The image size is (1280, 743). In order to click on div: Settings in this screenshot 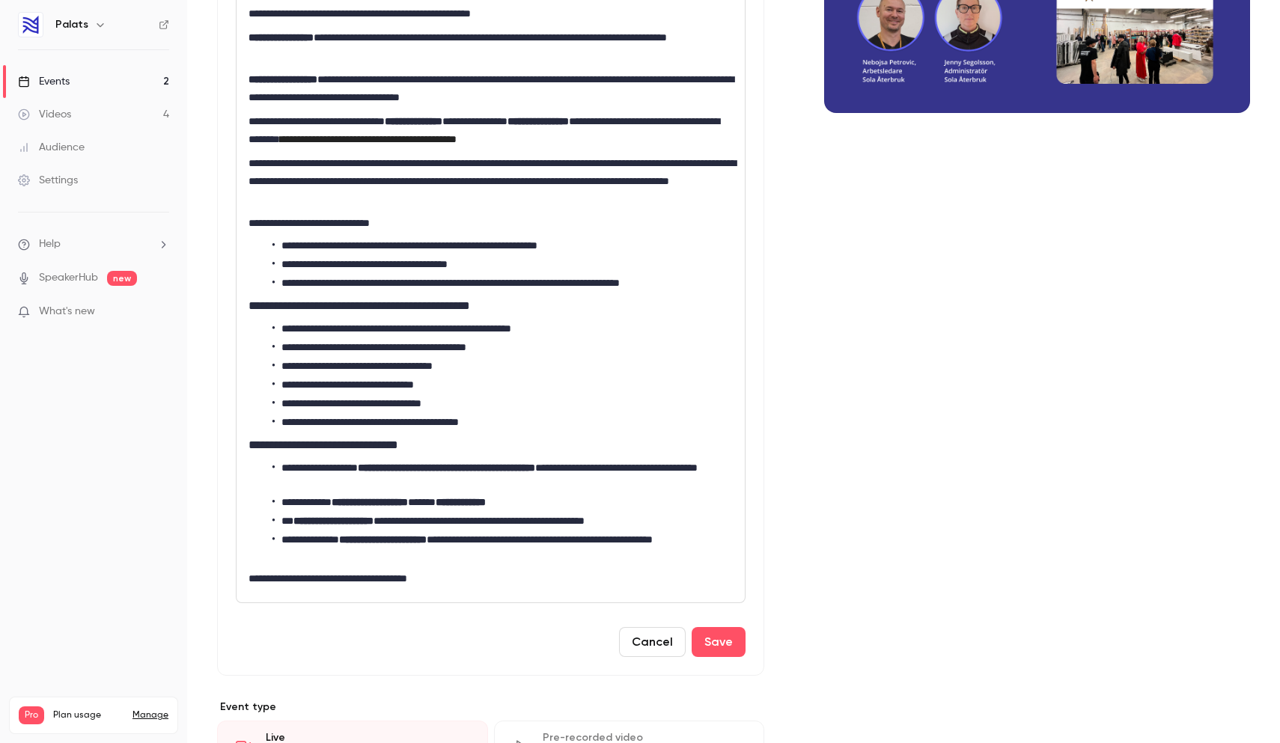, I will do `click(48, 180)`.